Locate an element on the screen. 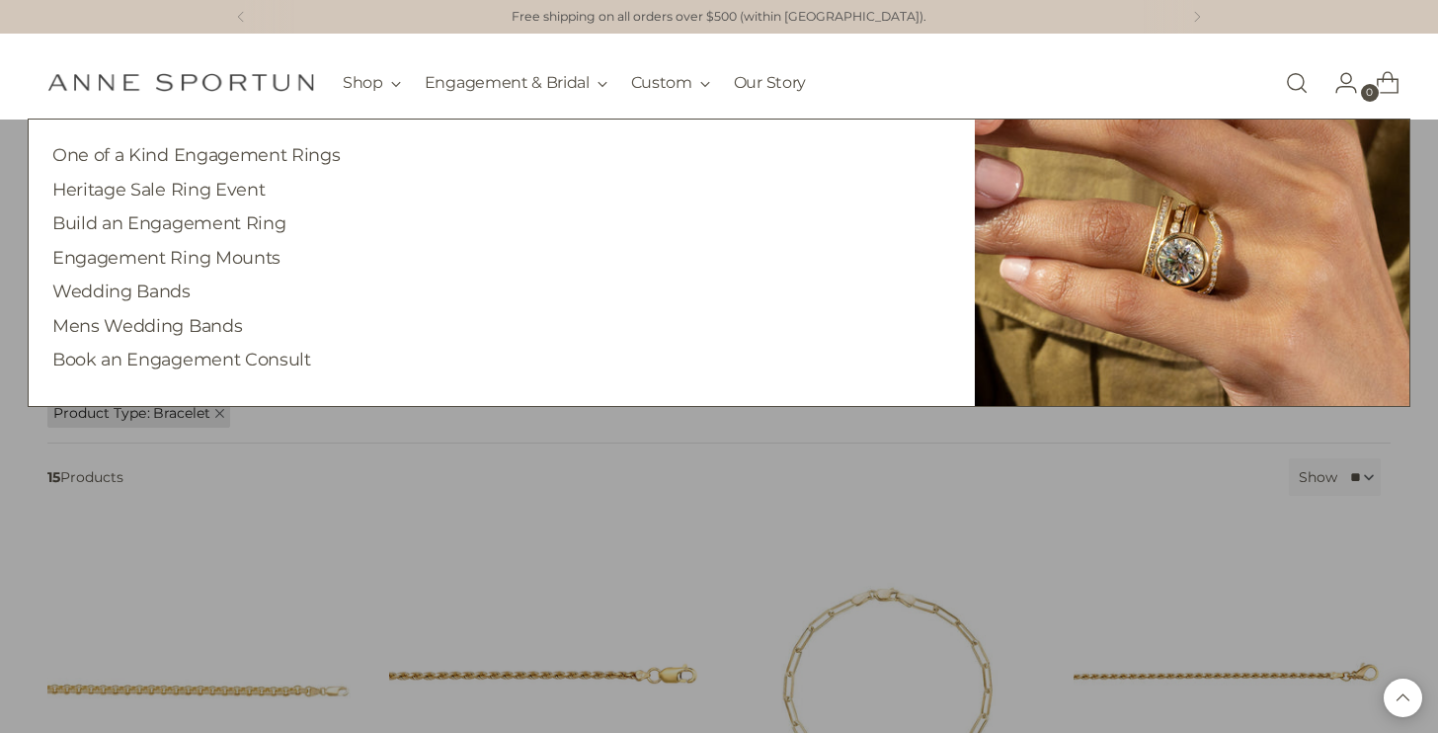  button: Custom is located at coordinates (671, 83).